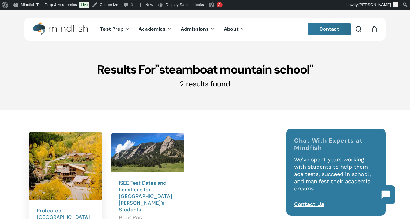 The height and width of the screenshot is (219, 410). What do you see at coordinates (330, 29) in the screenshot?
I see `span: Contact` at bounding box center [330, 29].